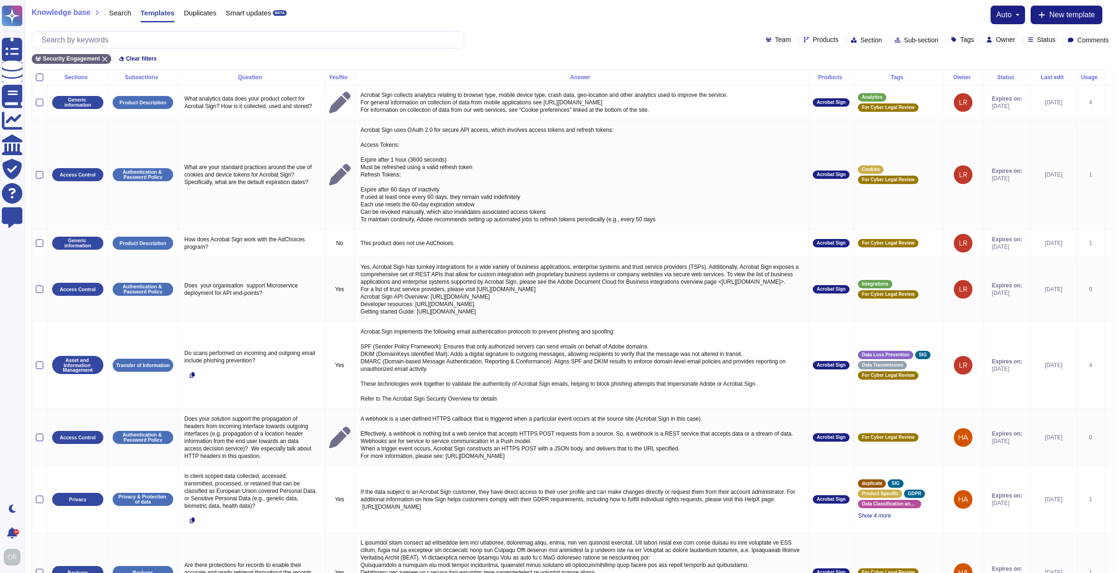 The height and width of the screenshot is (573, 1120). I want to click on div: Usage, so click(1091, 77).